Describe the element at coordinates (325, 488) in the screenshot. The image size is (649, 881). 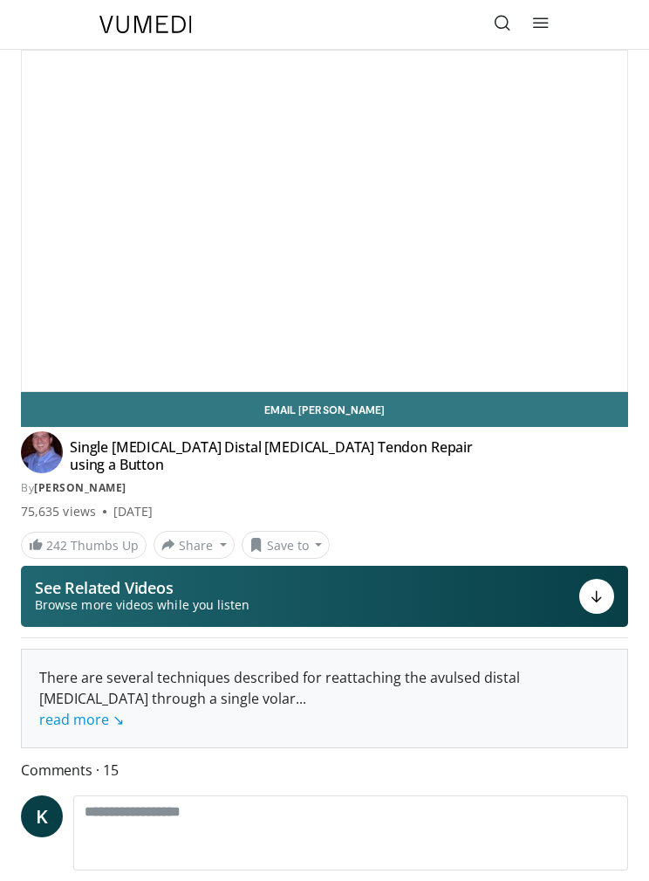
I see `div: By` at that location.